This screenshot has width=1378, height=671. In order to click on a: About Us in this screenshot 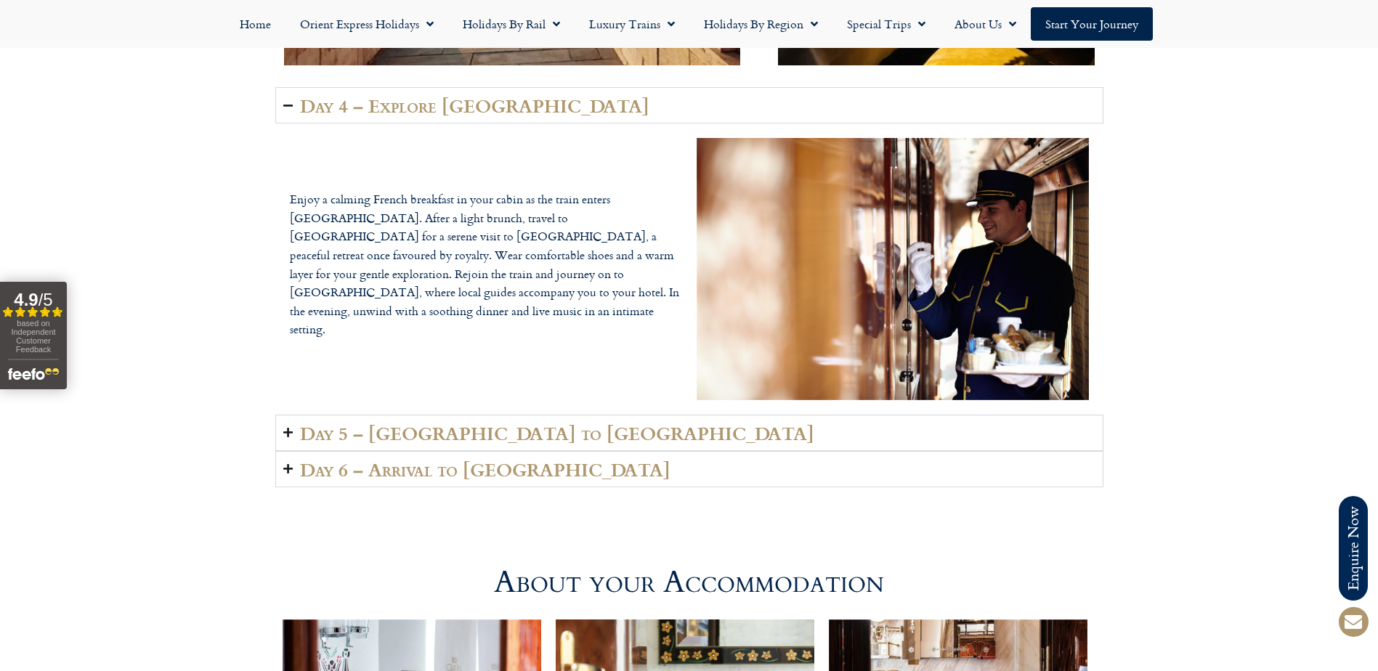, I will do `click(985, 24)`.